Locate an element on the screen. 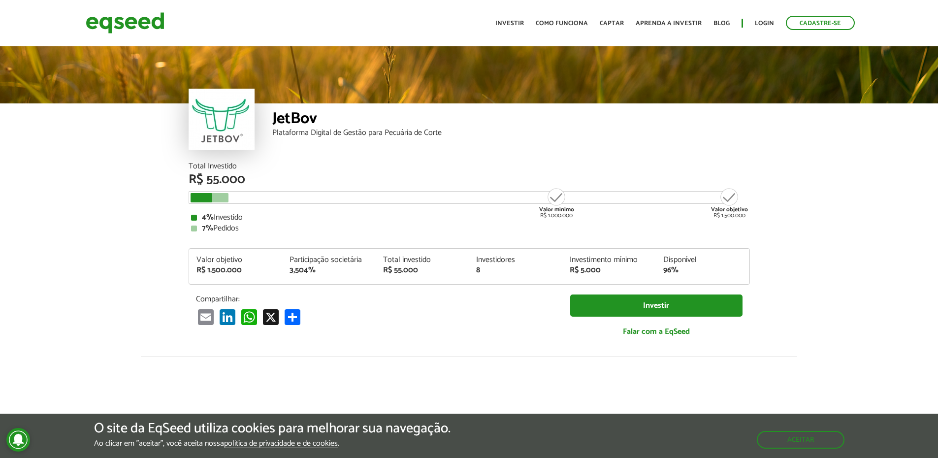 The height and width of the screenshot is (458, 938). a: X is located at coordinates (271, 317).